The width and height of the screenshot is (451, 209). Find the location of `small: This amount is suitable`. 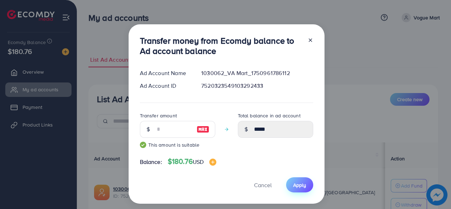

small: This amount is suitable is located at coordinates (177, 145).